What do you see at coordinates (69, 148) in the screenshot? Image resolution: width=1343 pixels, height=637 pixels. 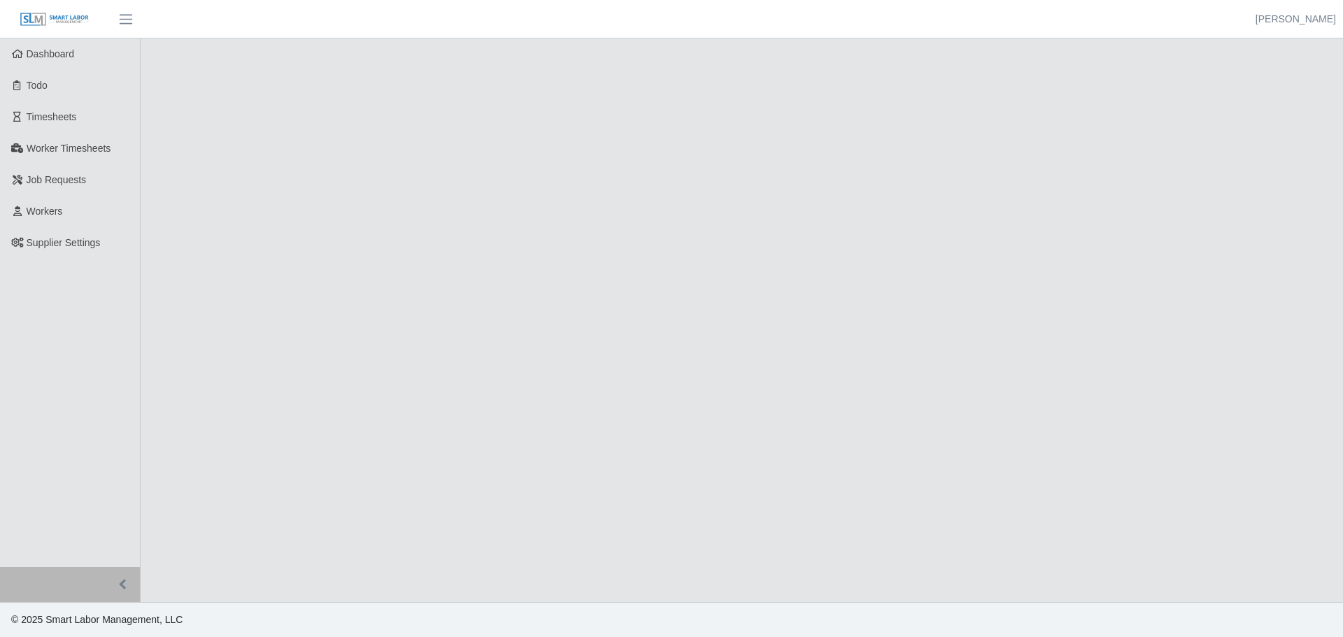 I see `span: Worker Timesheets` at bounding box center [69, 148].